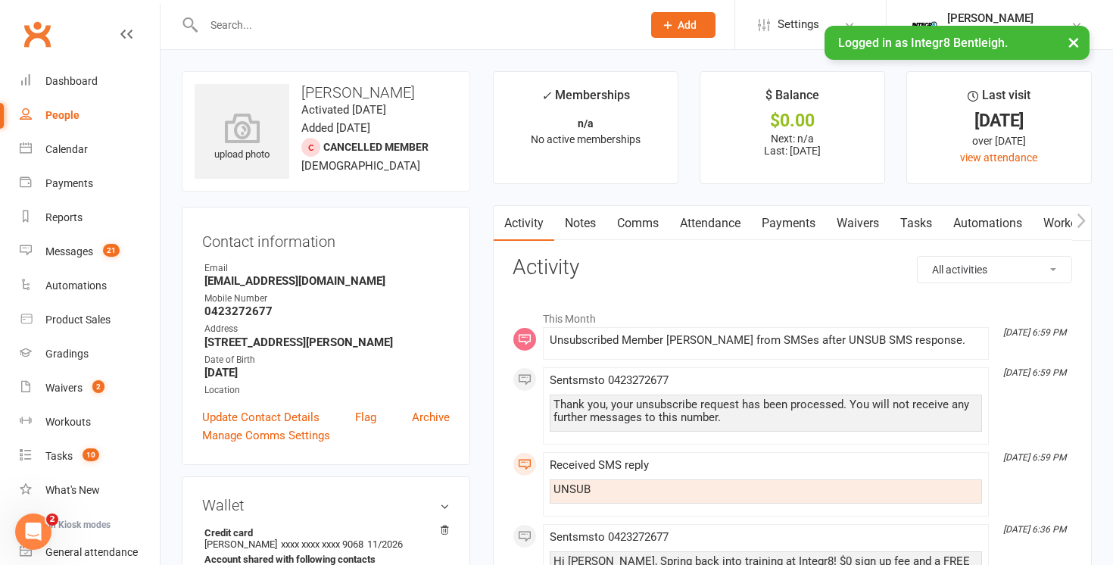 The width and height of the screenshot is (1113, 565). I want to click on span: 10, so click(91, 454).